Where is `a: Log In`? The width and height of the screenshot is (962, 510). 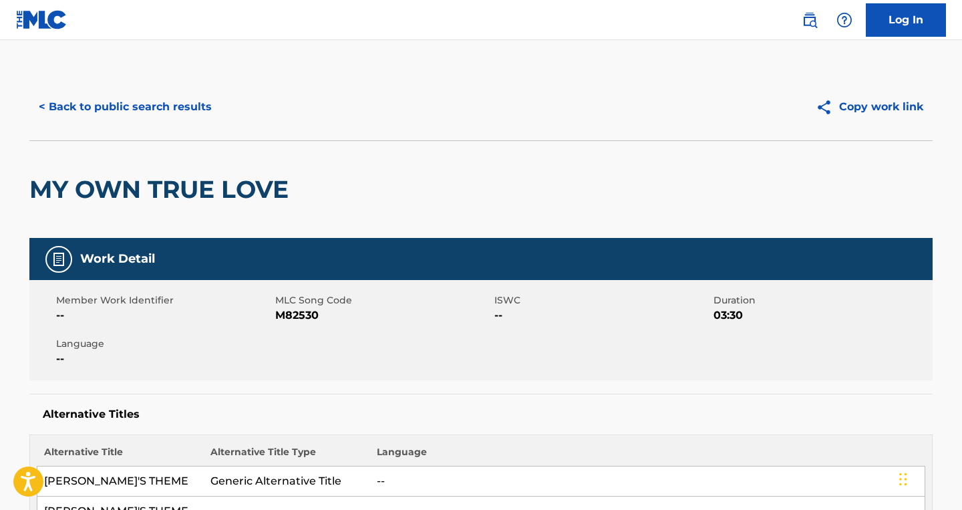
a: Log In is located at coordinates (906, 20).